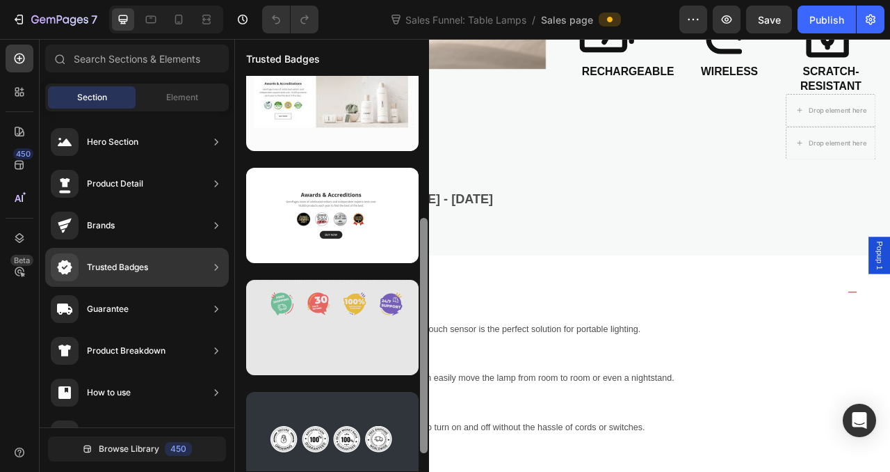 This screenshot has height=472, width=890. Describe the element at coordinates (115, 184) in the screenshot. I see `div: Product Detail` at that location.